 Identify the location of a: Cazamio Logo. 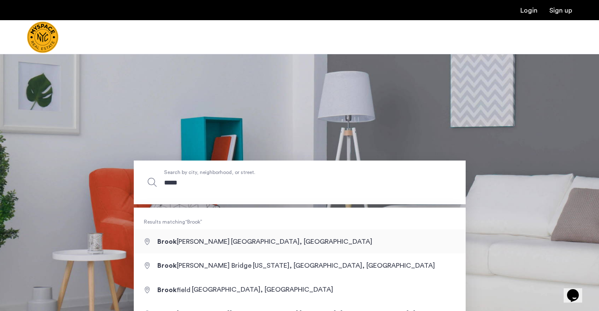
(42, 37).